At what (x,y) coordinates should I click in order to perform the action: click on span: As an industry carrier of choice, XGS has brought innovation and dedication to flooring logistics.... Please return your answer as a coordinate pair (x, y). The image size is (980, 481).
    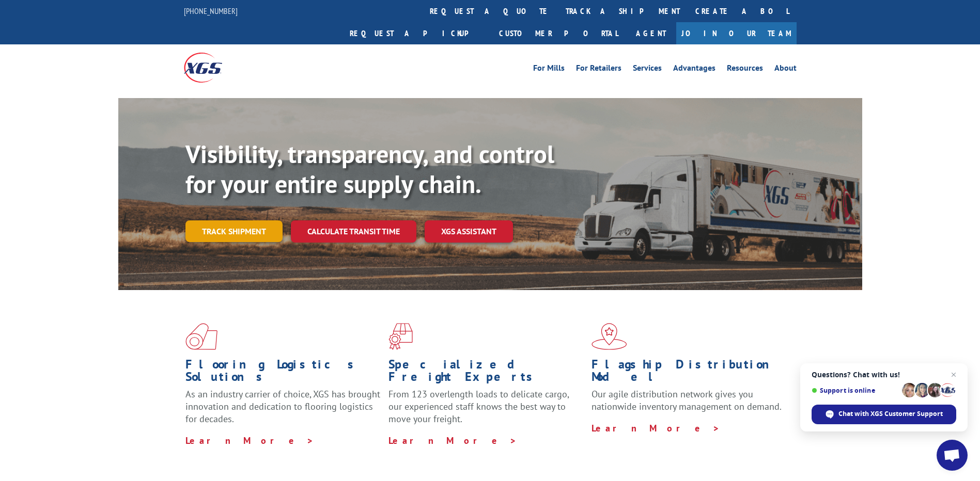
    Looking at the image, I should click on (282, 406).